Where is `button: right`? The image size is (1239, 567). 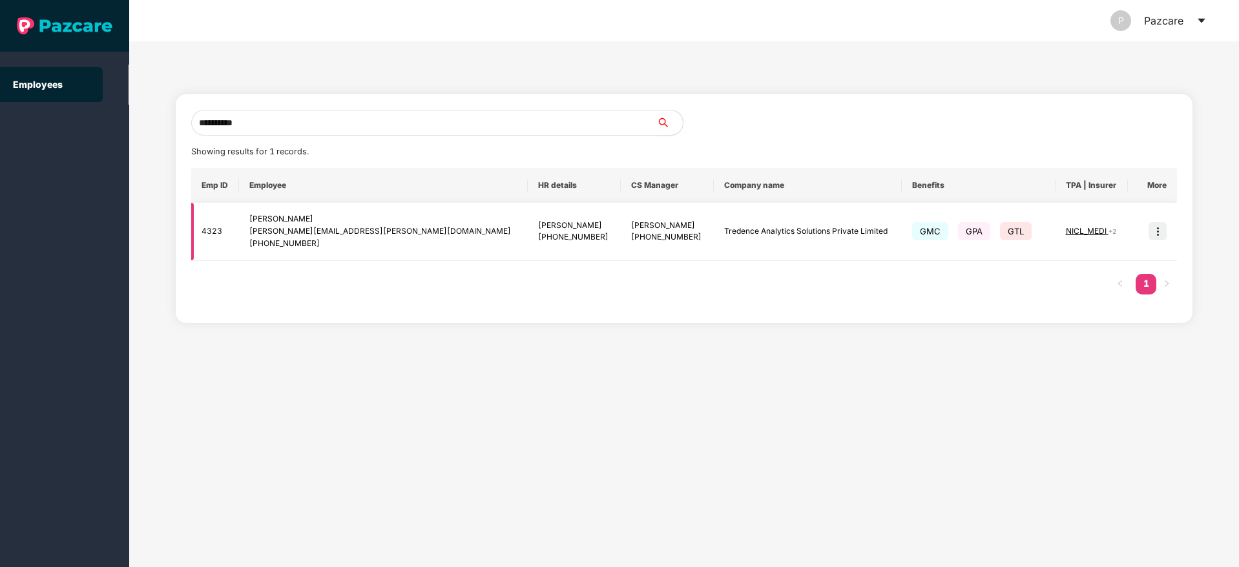 button: right is located at coordinates (1167, 284).